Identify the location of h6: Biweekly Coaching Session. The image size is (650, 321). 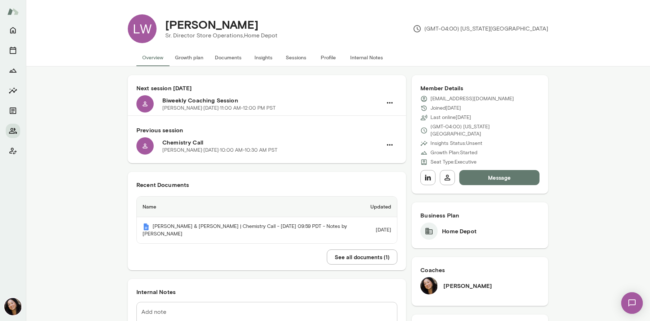
(272, 100).